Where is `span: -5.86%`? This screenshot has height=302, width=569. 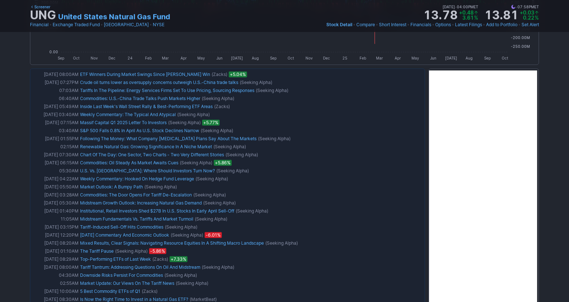 span: -5.86% is located at coordinates (157, 251).